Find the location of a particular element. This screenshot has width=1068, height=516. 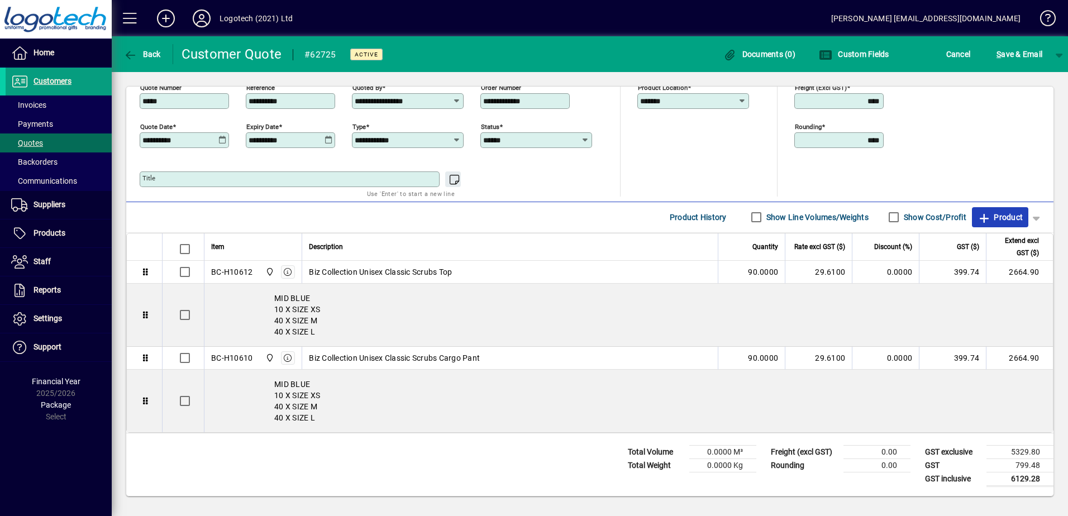

a: Knowledge Base is located at coordinates (1043, 20).